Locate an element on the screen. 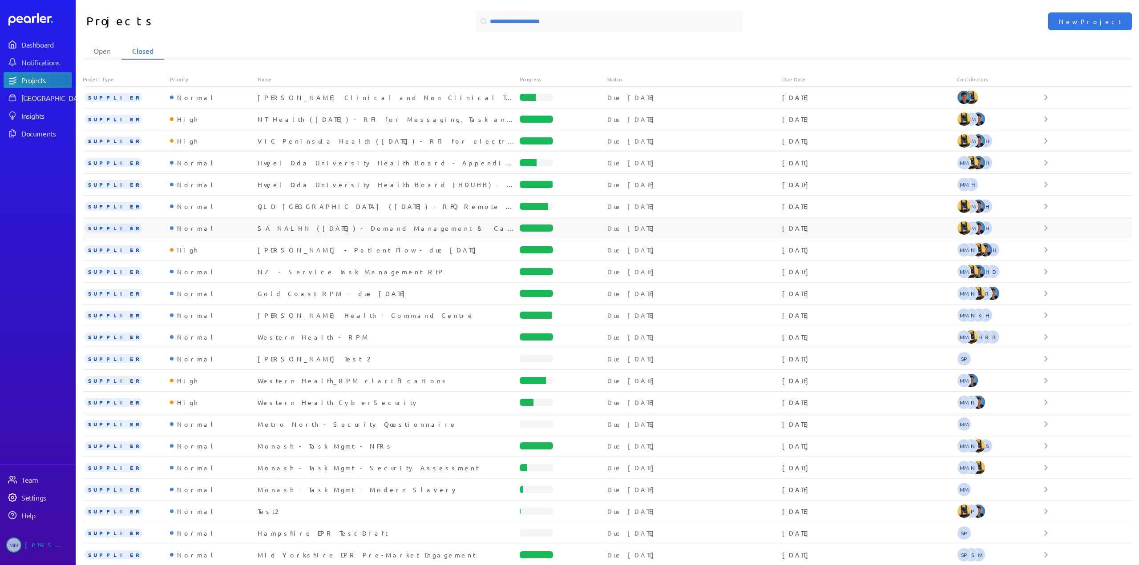  span: Helen Mutton is located at coordinates (978, 555).